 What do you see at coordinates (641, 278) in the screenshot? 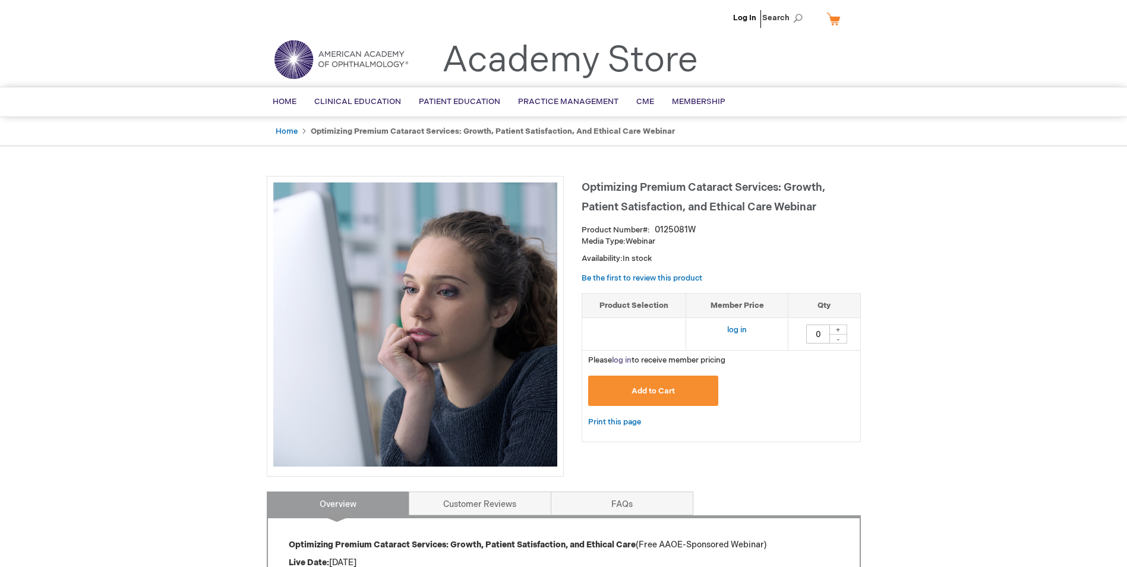
I see `a: Be the first to review this product` at bounding box center [641, 278].